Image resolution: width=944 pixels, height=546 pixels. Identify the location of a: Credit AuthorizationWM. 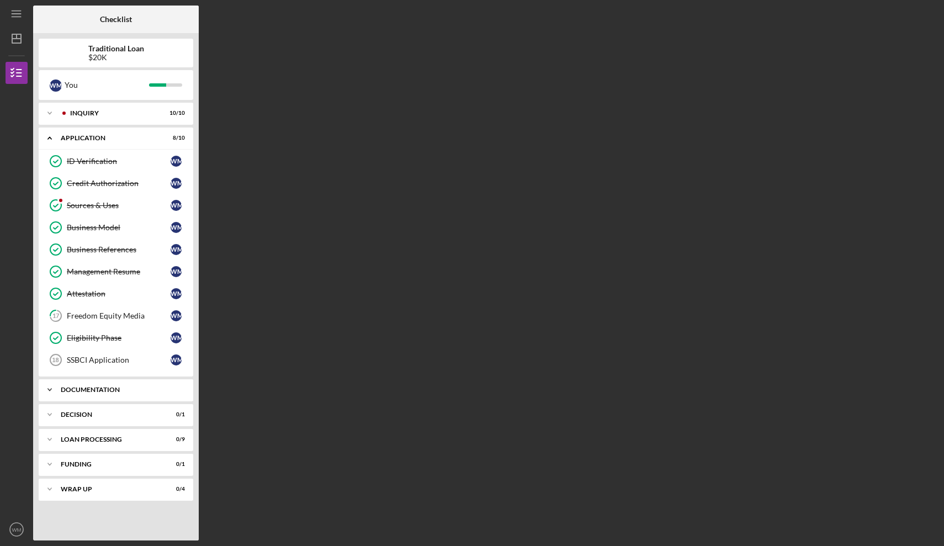
(116, 183).